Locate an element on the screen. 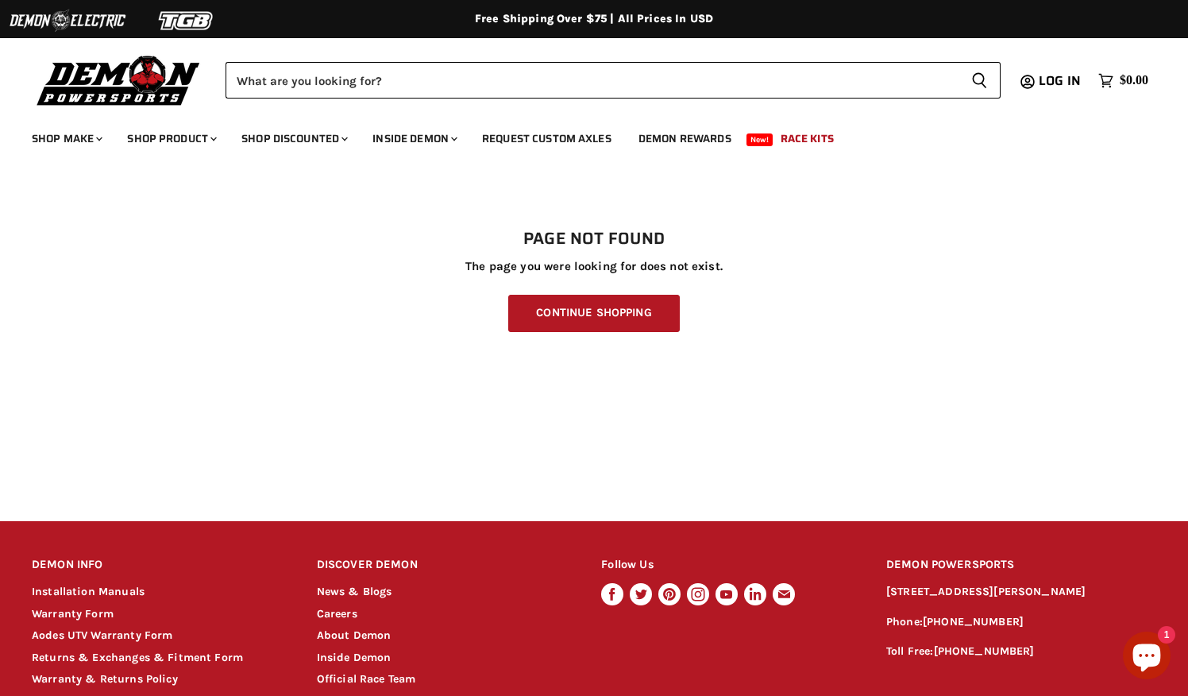 Image resolution: width=1188 pixels, height=696 pixels. a: $0.00 is located at coordinates (1123, 80).